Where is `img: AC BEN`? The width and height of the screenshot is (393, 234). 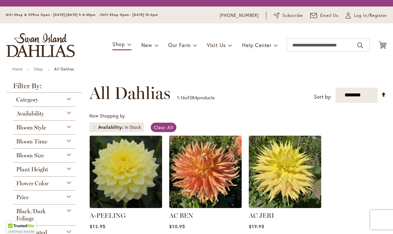 img: AC BEN is located at coordinates (205, 172).